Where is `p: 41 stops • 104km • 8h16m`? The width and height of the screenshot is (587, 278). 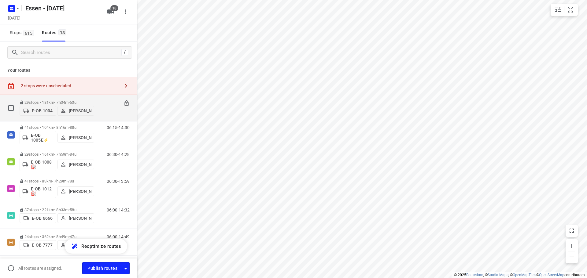 p: 41 stops • 104km • 8h16m is located at coordinates (57, 127).